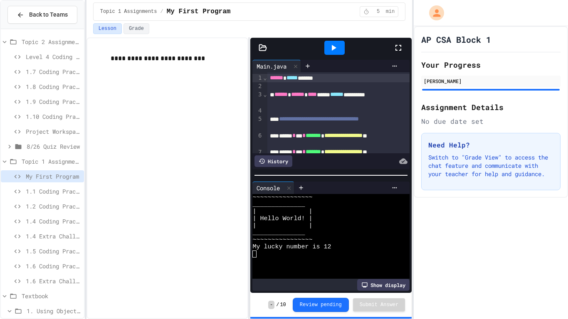 The image size is (568, 319). What do you see at coordinates (53, 191) in the screenshot?
I see `span: 1.1 Coding Practice` at bounding box center [53, 191].